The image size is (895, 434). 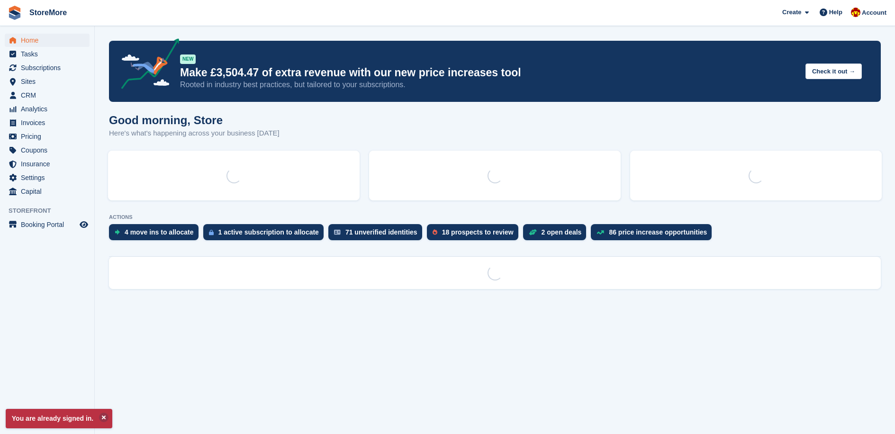 What do you see at coordinates (84, 225) in the screenshot?
I see `a: Preview store` at bounding box center [84, 225].